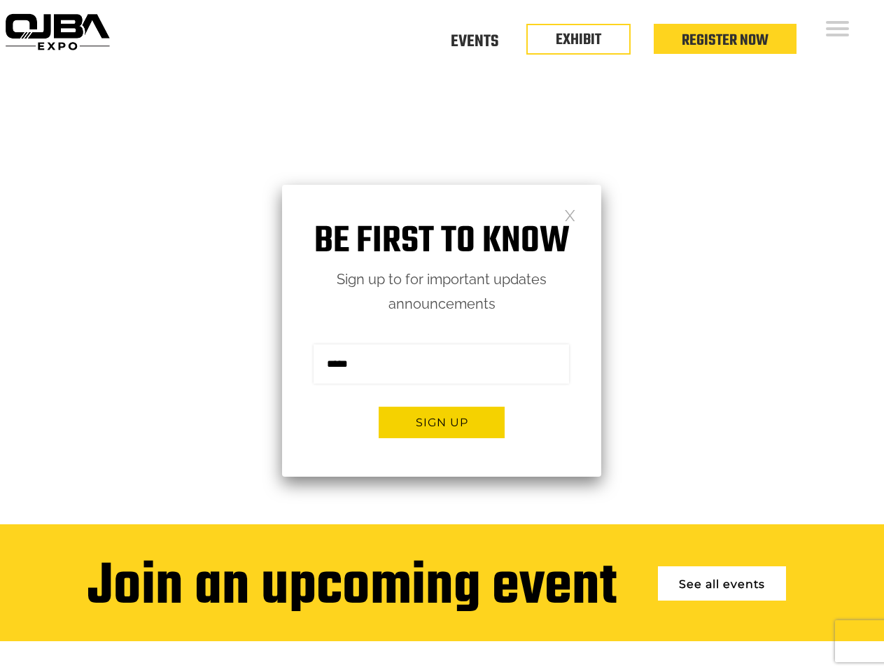  Describe the element at coordinates (442, 241) in the screenshot. I see `h1: Be first to know` at that location.